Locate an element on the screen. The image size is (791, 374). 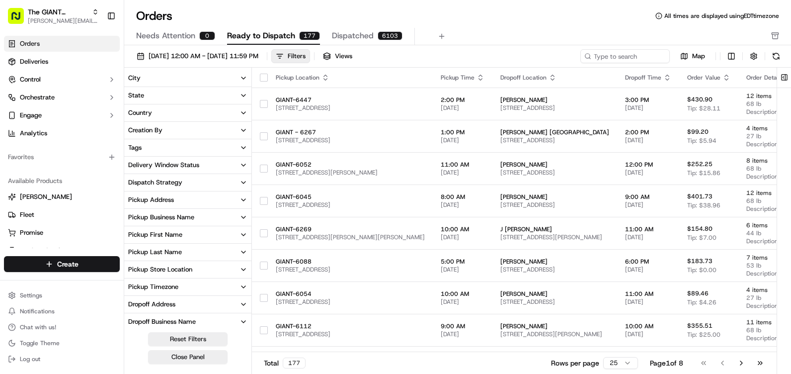
h1: Orders is located at coordinates (154, 16).